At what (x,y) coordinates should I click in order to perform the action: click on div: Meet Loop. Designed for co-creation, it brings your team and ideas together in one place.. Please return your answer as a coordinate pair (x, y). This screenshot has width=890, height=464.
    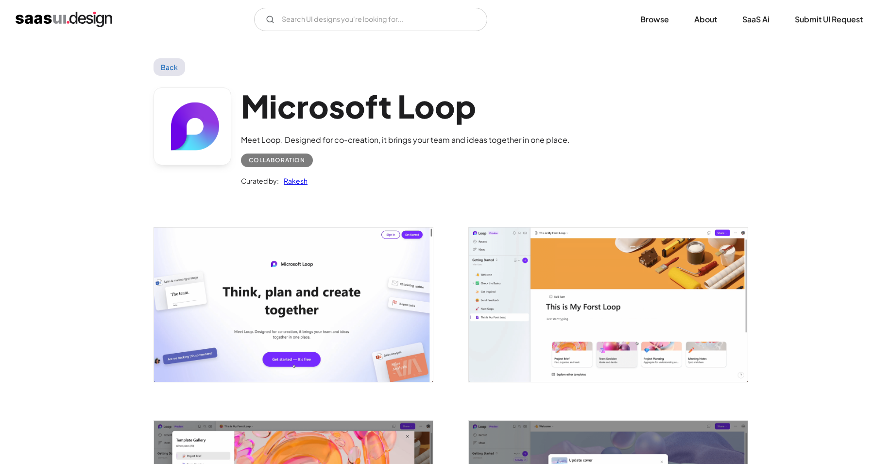
    Looking at the image, I should click on (405, 140).